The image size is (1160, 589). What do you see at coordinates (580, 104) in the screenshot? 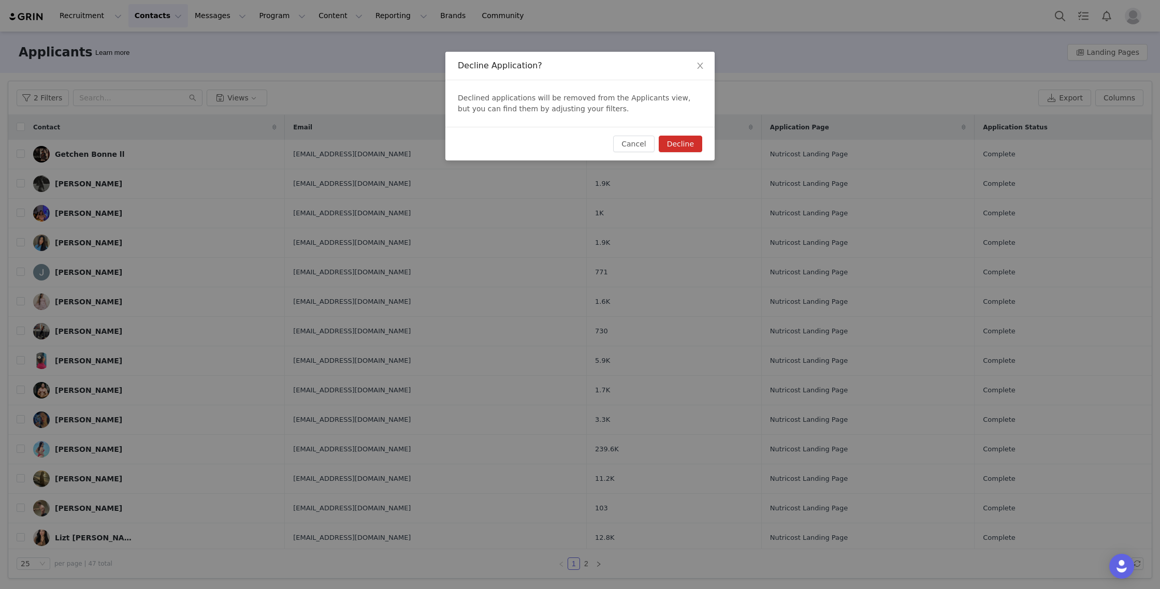
I see `div: Declined applications will be removed from the Applicants view, but you can find them by adjustin...` at bounding box center [580, 104].